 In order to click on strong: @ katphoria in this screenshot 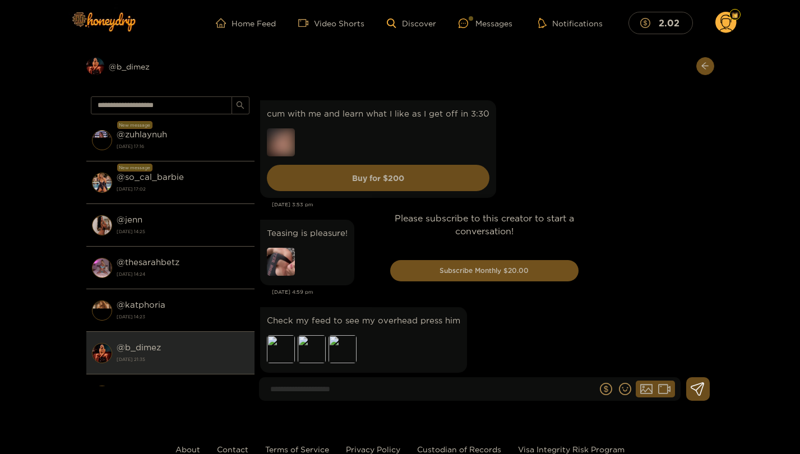, I will do `click(141, 304)`.